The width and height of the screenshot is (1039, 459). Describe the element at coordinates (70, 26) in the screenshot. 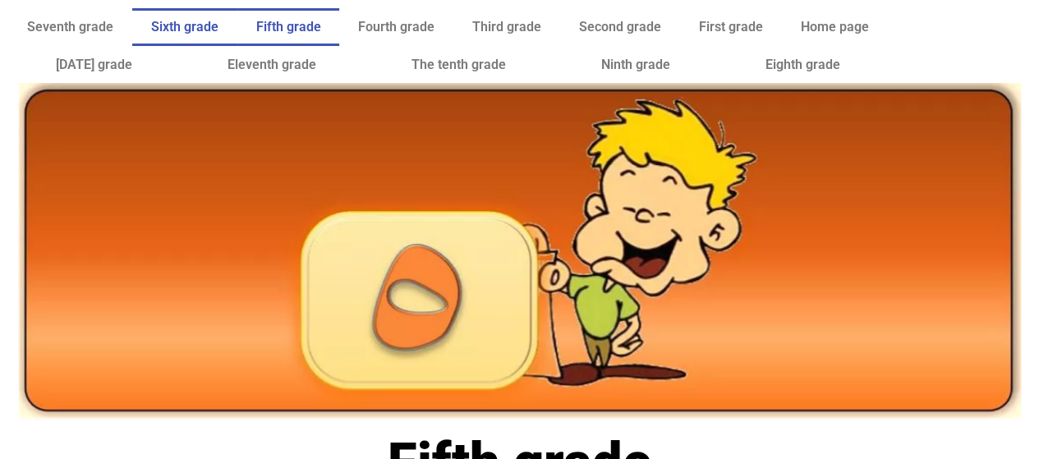

I see `font: Seventh grade` at that location.